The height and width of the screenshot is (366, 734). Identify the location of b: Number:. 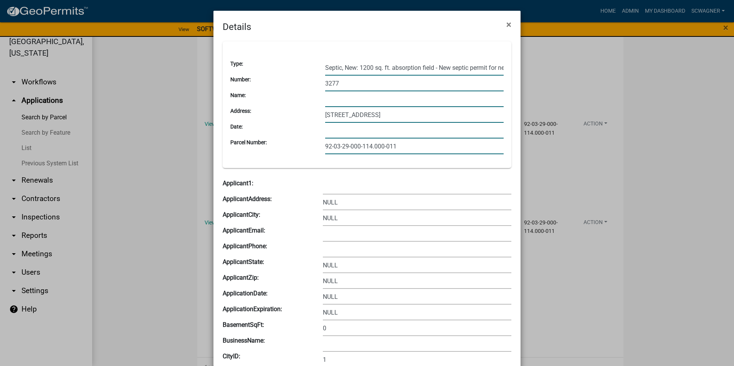
(240, 79).